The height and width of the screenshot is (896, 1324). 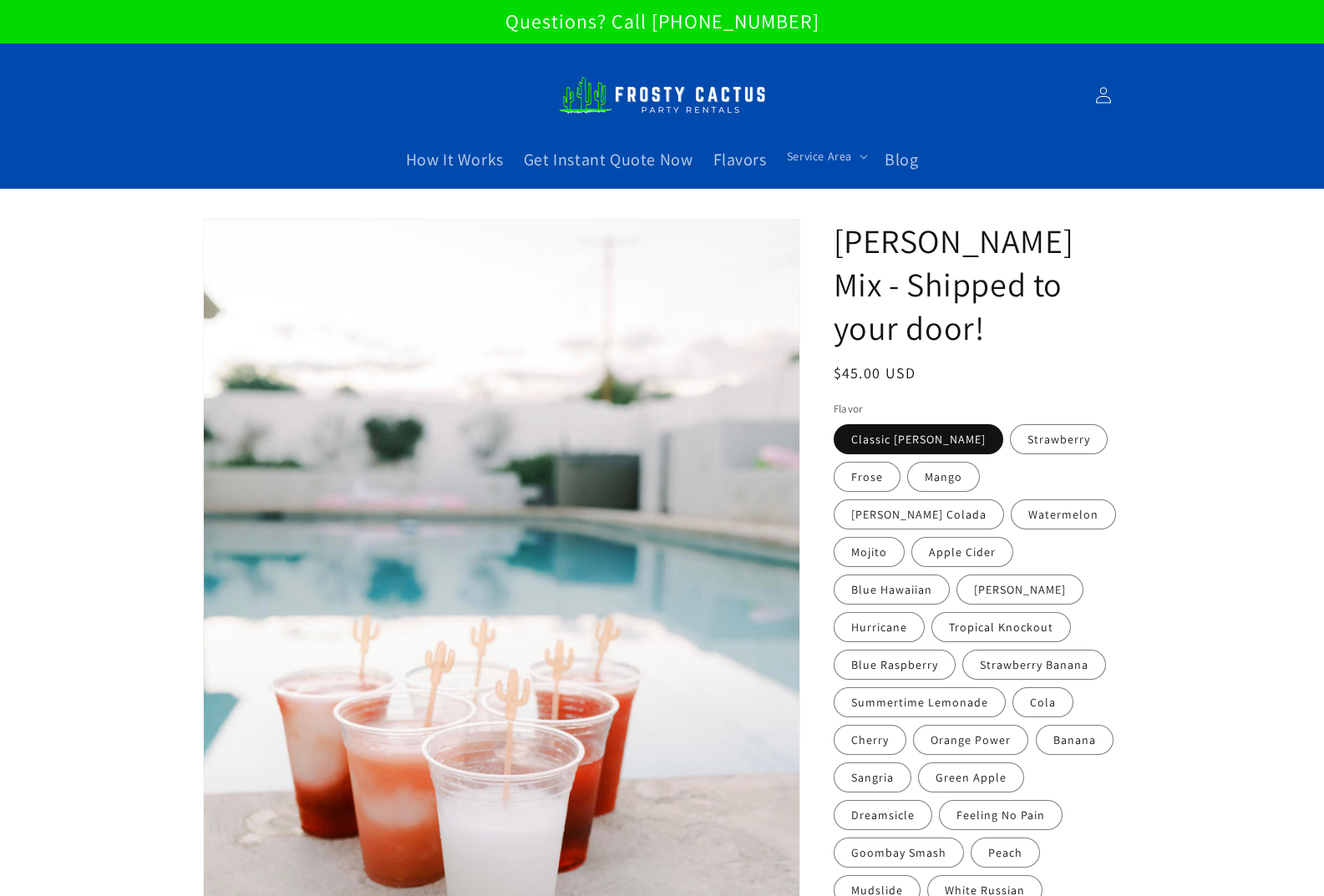 What do you see at coordinates (1005, 852) in the screenshot?
I see `label: Peach` at bounding box center [1005, 852].